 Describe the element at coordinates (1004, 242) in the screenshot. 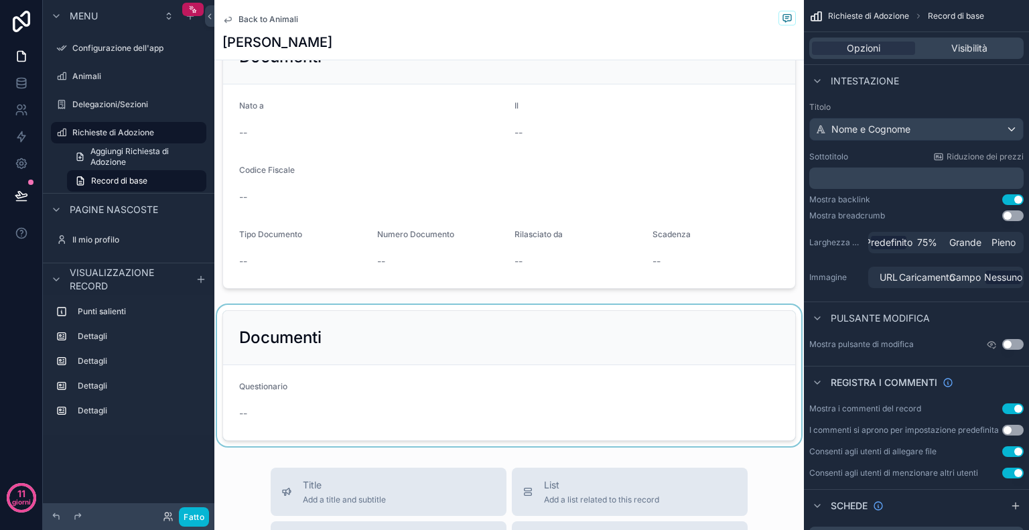

I see `font: Pieno` at that location.